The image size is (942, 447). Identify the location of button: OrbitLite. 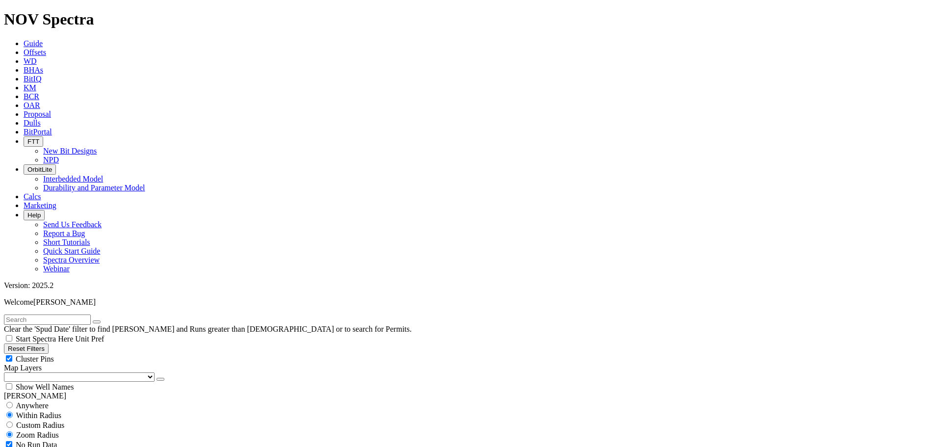
(40, 169).